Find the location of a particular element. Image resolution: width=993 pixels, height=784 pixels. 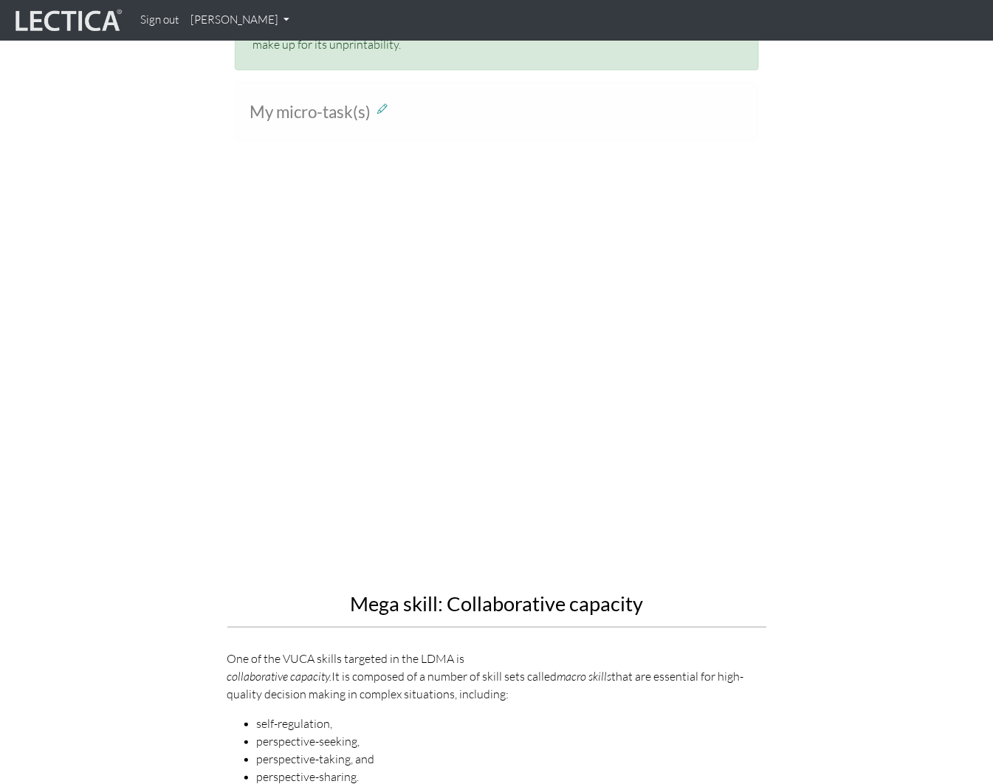

em: macro skills is located at coordinates (585, 676).